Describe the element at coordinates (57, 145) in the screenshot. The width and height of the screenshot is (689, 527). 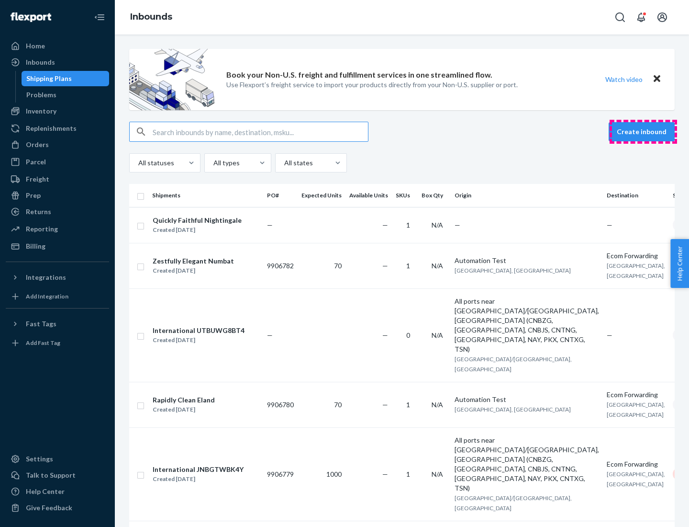
I see `a: Orders` at that location.